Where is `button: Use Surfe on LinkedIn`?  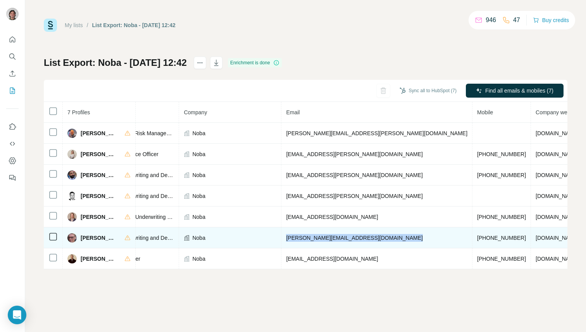 button: Use Surfe on LinkedIn is located at coordinates (12, 127).